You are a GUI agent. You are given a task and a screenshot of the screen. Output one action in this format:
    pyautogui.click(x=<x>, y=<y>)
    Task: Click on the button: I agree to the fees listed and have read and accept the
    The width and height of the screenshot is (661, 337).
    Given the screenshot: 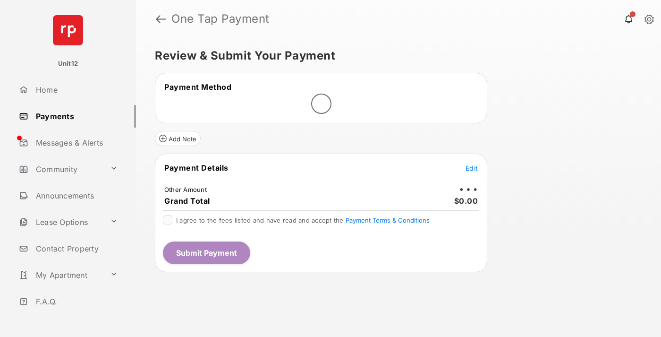 What is the action you would take?
    pyautogui.click(x=388, y=220)
    